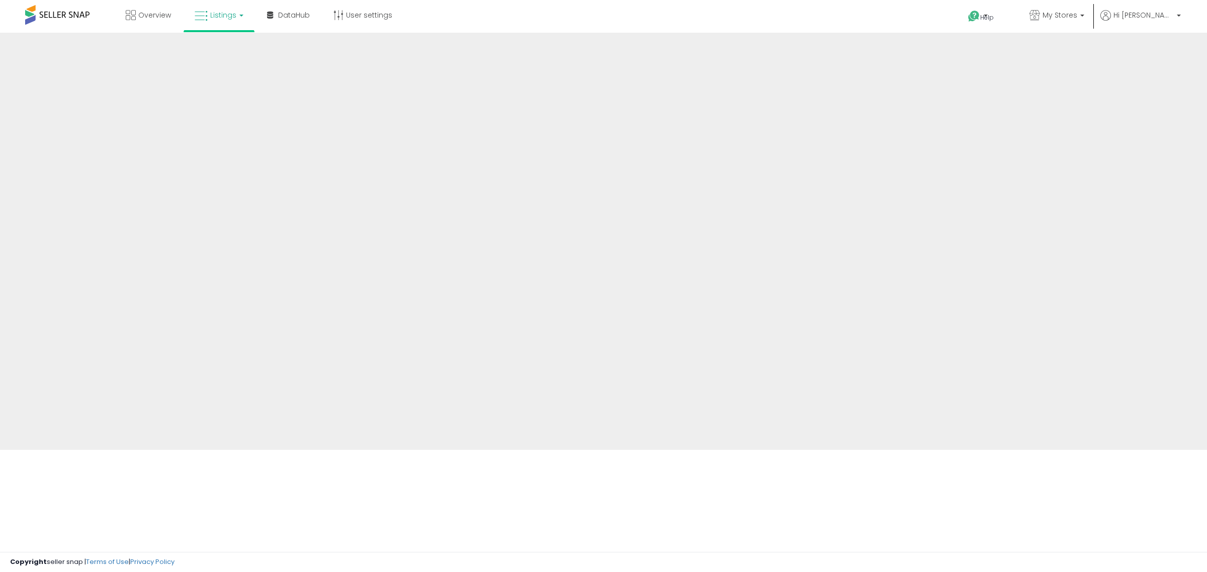 The height and width of the screenshot is (572, 1207). I want to click on span: My Stores, so click(1060, 15).